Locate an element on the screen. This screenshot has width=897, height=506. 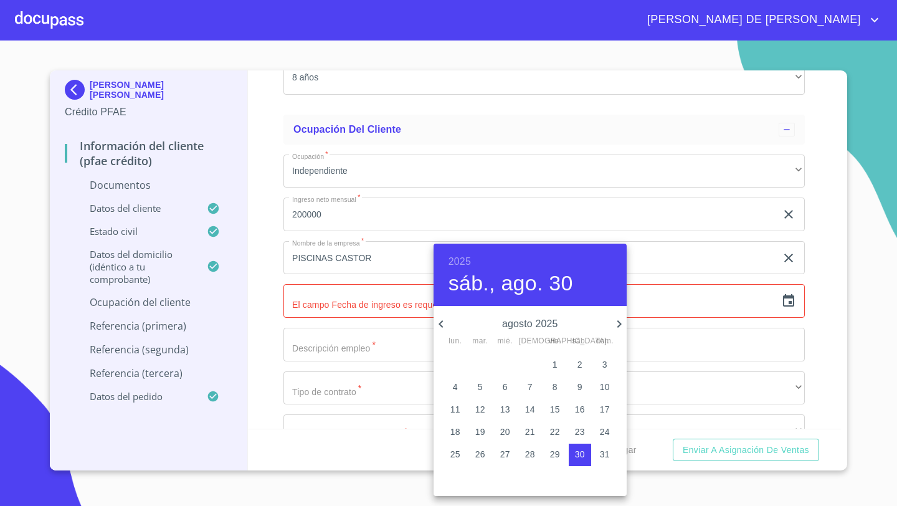
p: 4 is located at coordinates (455, 387).